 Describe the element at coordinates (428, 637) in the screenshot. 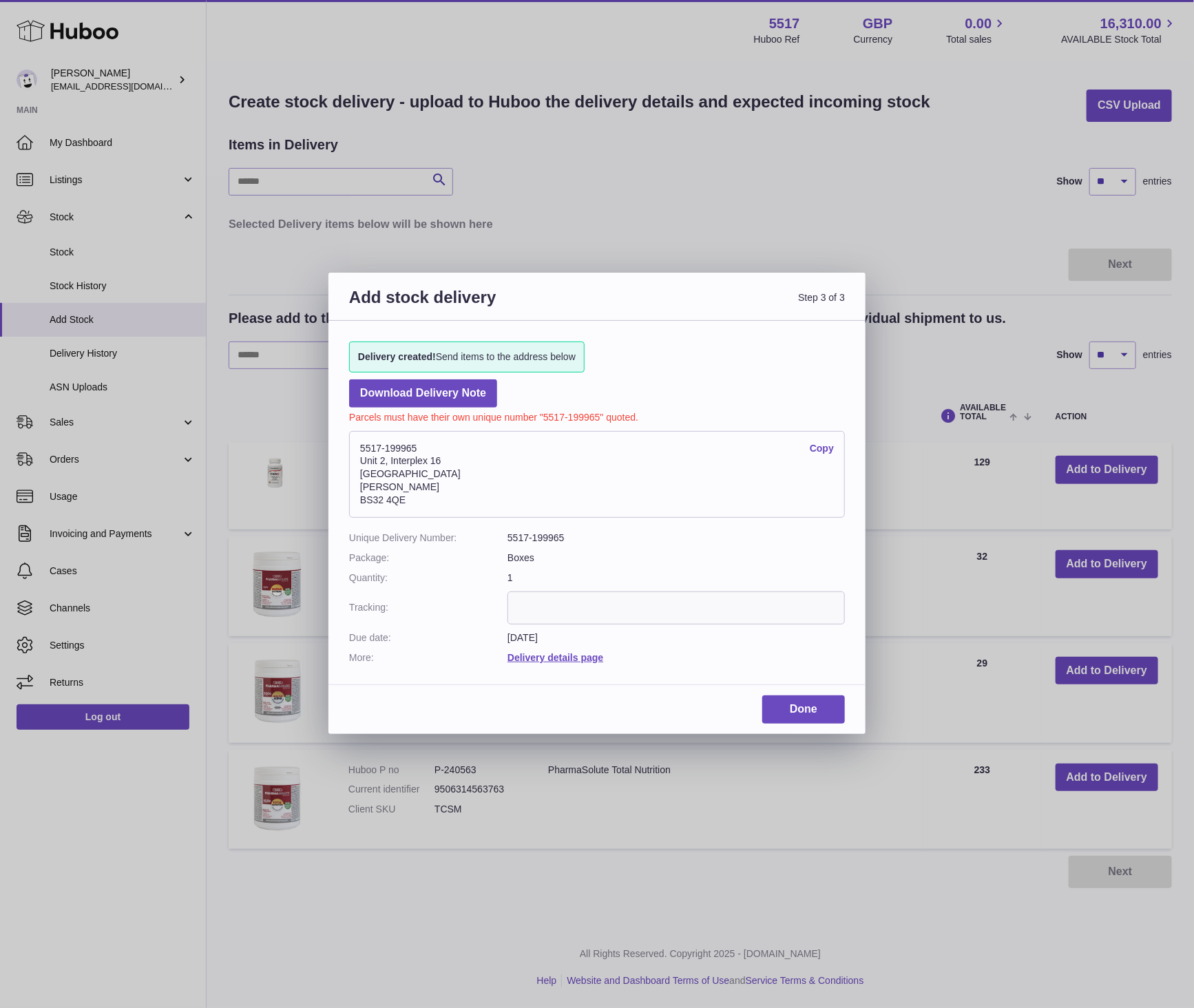

I see `dt: Due date:` at that location.